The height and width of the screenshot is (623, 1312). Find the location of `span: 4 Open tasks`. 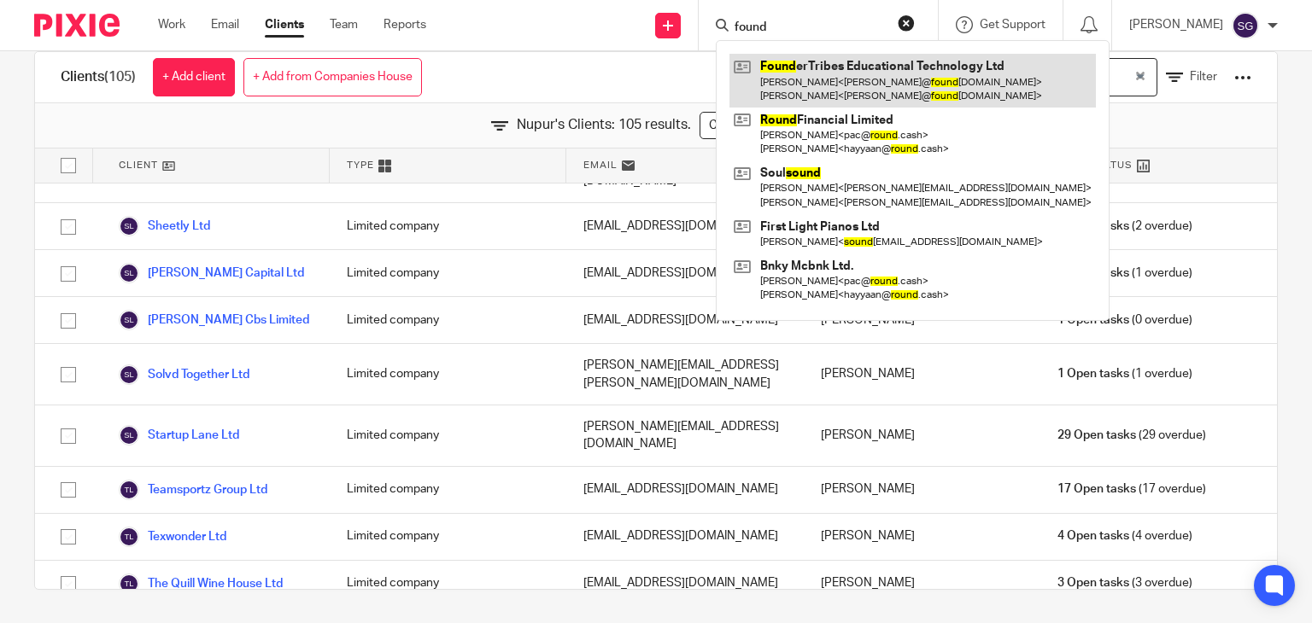

span: 4 Open tasks is located at coordinates (1093, 536).